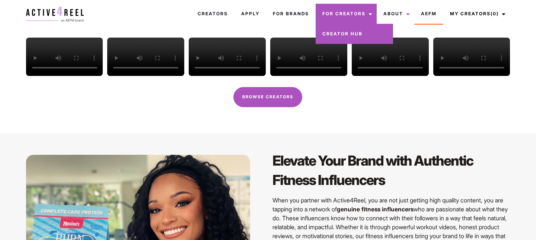  Describe the element at coordinates (213, 14) in the screenshot. I see `a: Creators` at that location.